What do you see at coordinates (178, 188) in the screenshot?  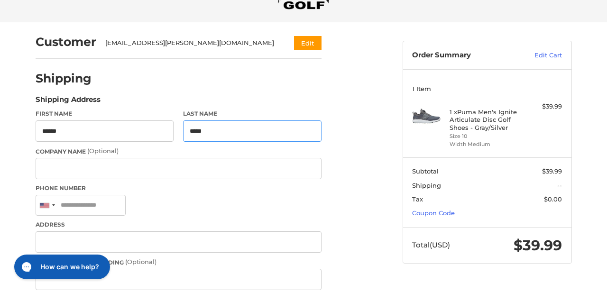 I see `label: Phone Number` at bounding box center [178, 188].